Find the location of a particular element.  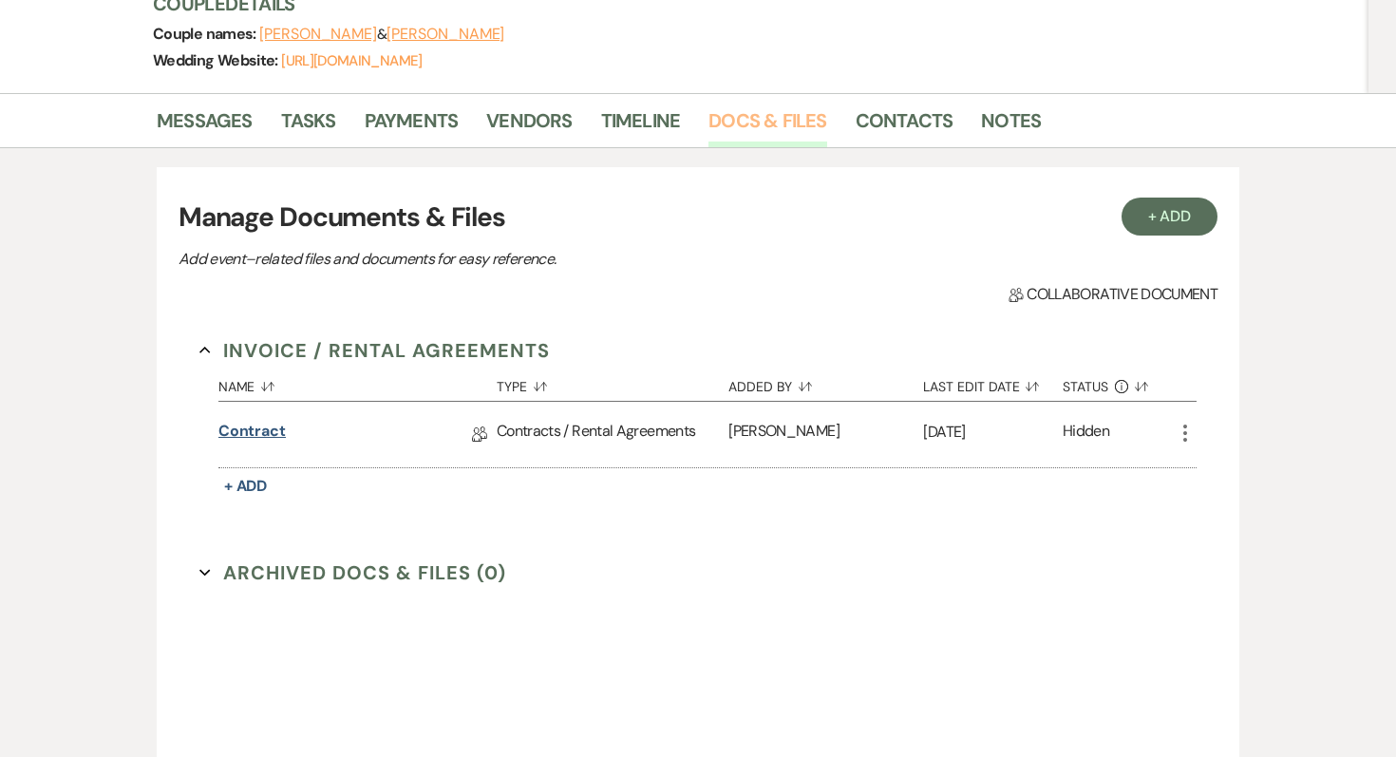

span: Status is located at coordinates (1086, 387).